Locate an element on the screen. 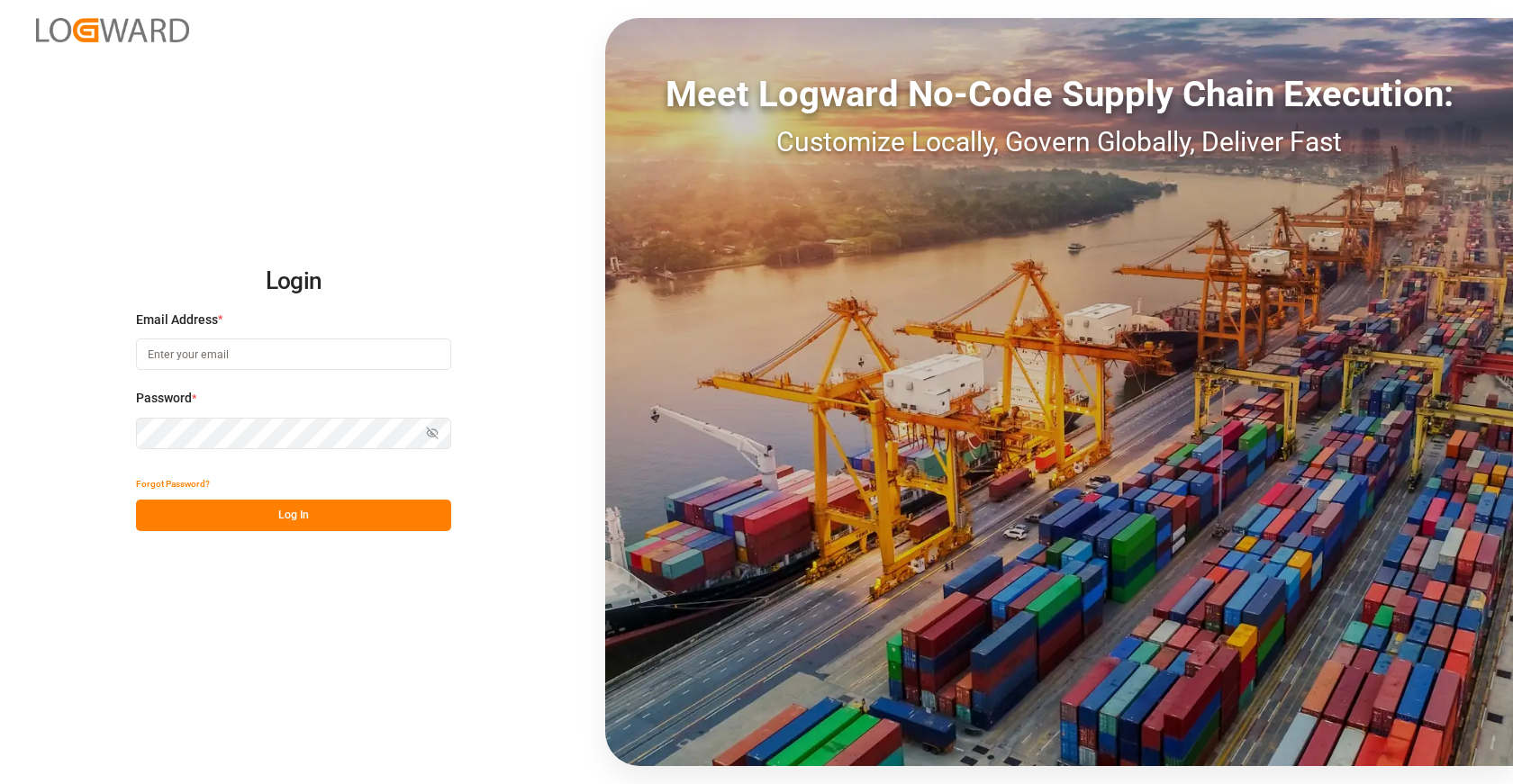 This screenshot has height=784, width=1513. input: Enter your email is located at coordinates (293, 354).